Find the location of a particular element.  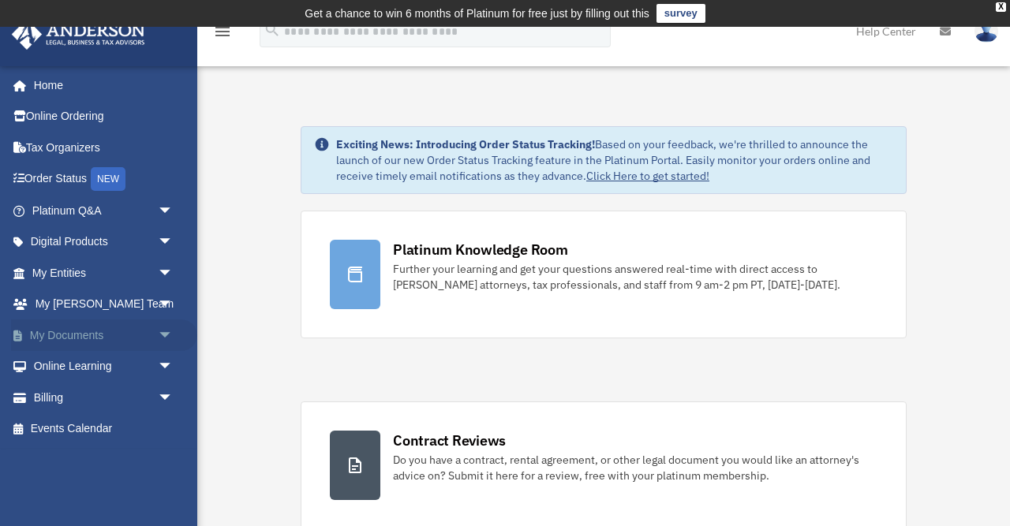

strong: Exciting News: Introducing Order Status Tracking! is located at coordinates (465, 144).